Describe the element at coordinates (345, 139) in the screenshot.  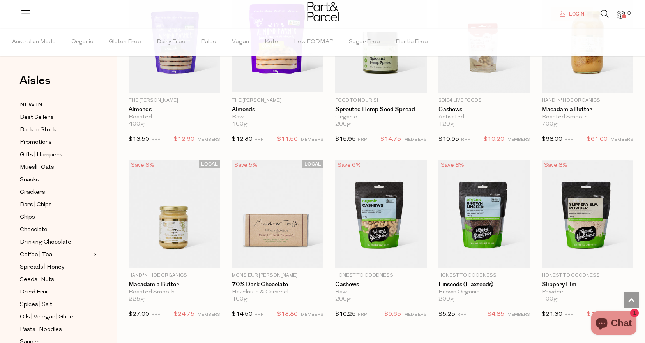
I see `span: $15.95` at that location.